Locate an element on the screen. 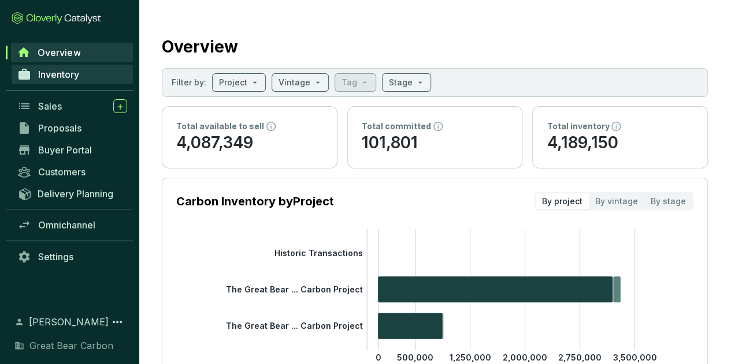 Image resolution: width=731 pixels, height=364 pixels. span: Proposals is located at coordinates (59, 128).